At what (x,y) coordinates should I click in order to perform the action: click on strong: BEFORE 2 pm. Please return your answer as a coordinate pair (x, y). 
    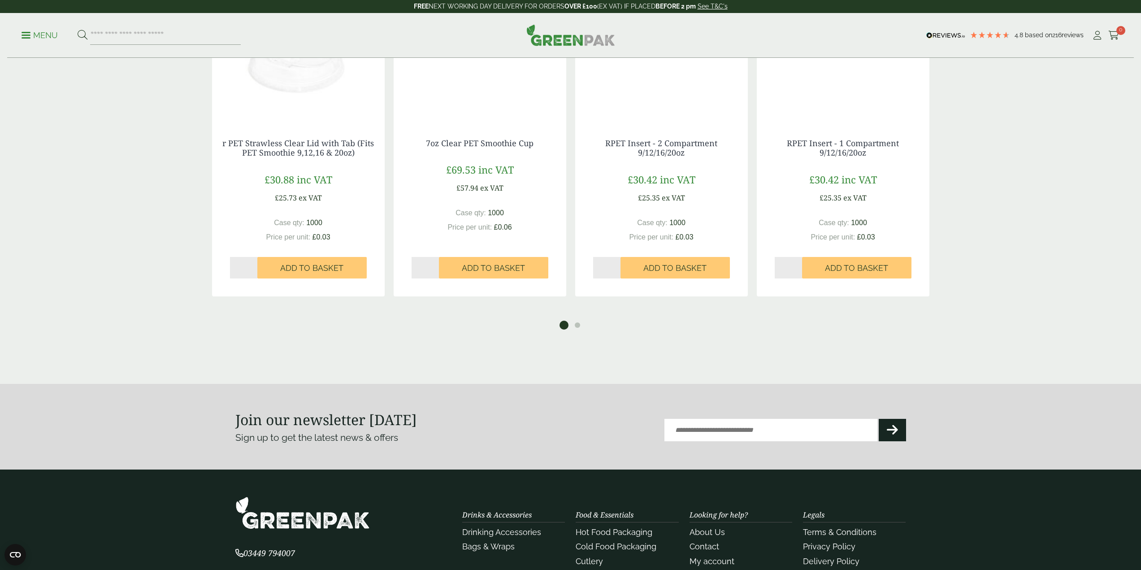
    Looking at the image, I should click on (676, 6).